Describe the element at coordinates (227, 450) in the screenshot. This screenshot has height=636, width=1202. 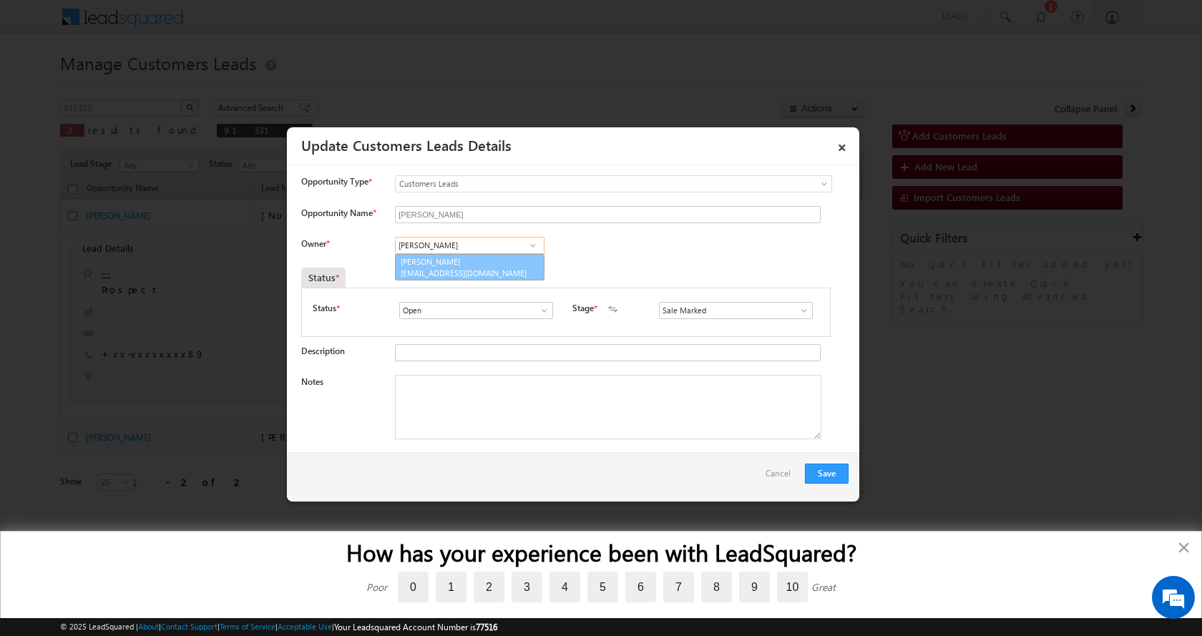
I see `em: Start Chat` at that location.